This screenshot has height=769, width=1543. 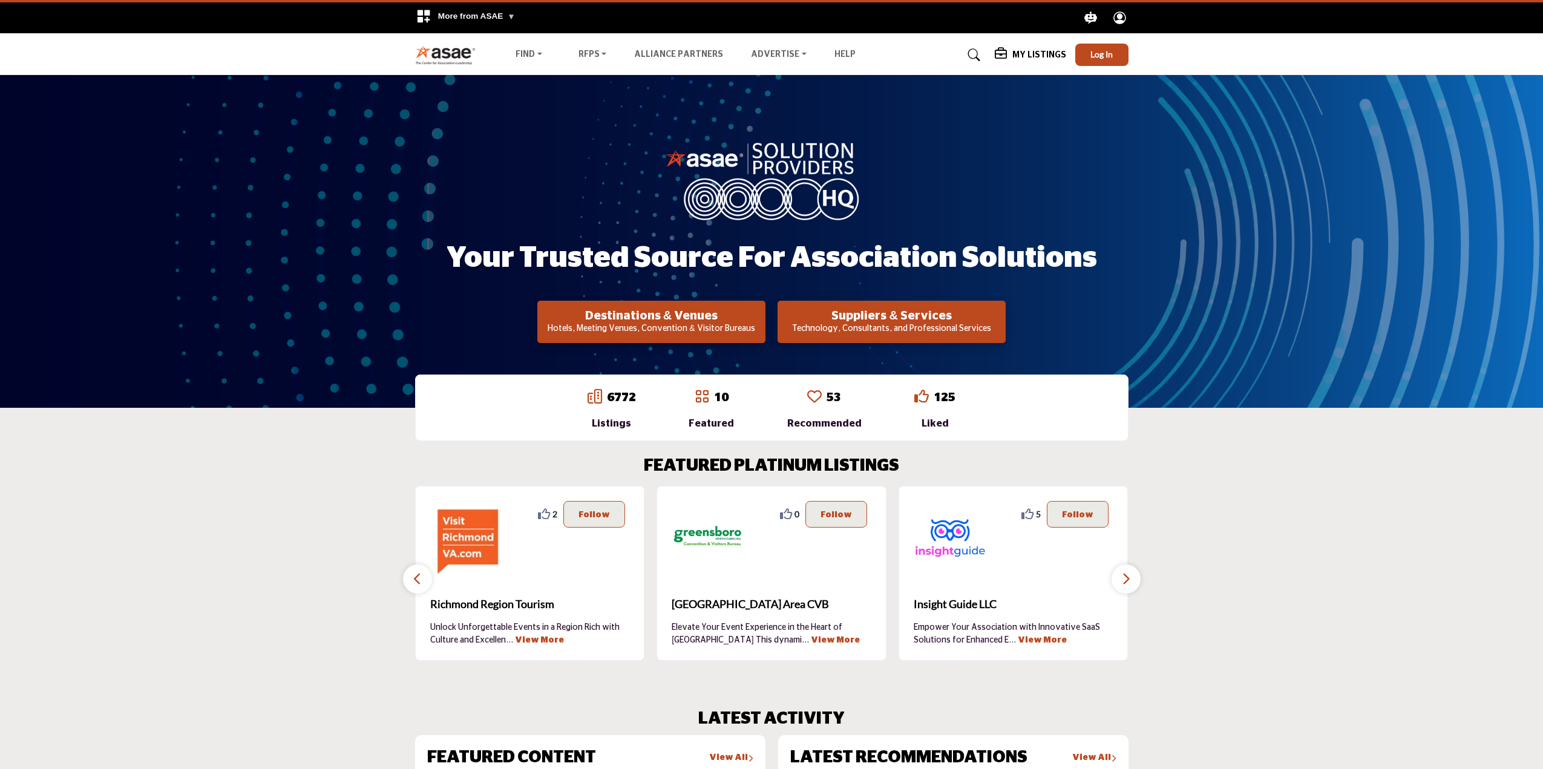 What do you see at coordinates (772, 605) in the screenshot?
I see `b: Greensboro Area CVB` at bounding box center [772, 605].